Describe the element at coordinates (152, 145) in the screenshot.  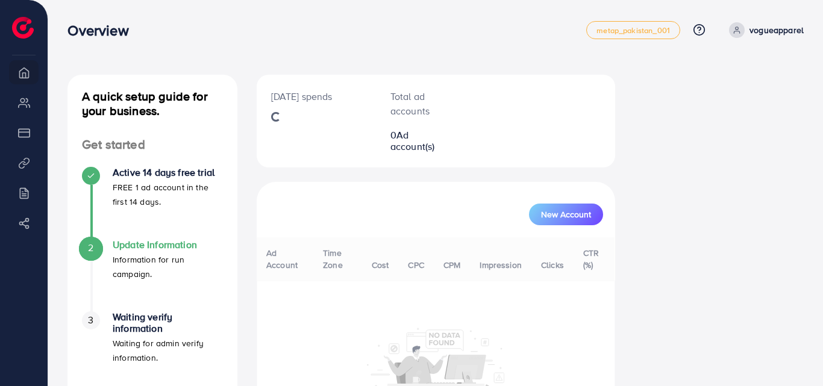
I see `h4: Get started` at that location.